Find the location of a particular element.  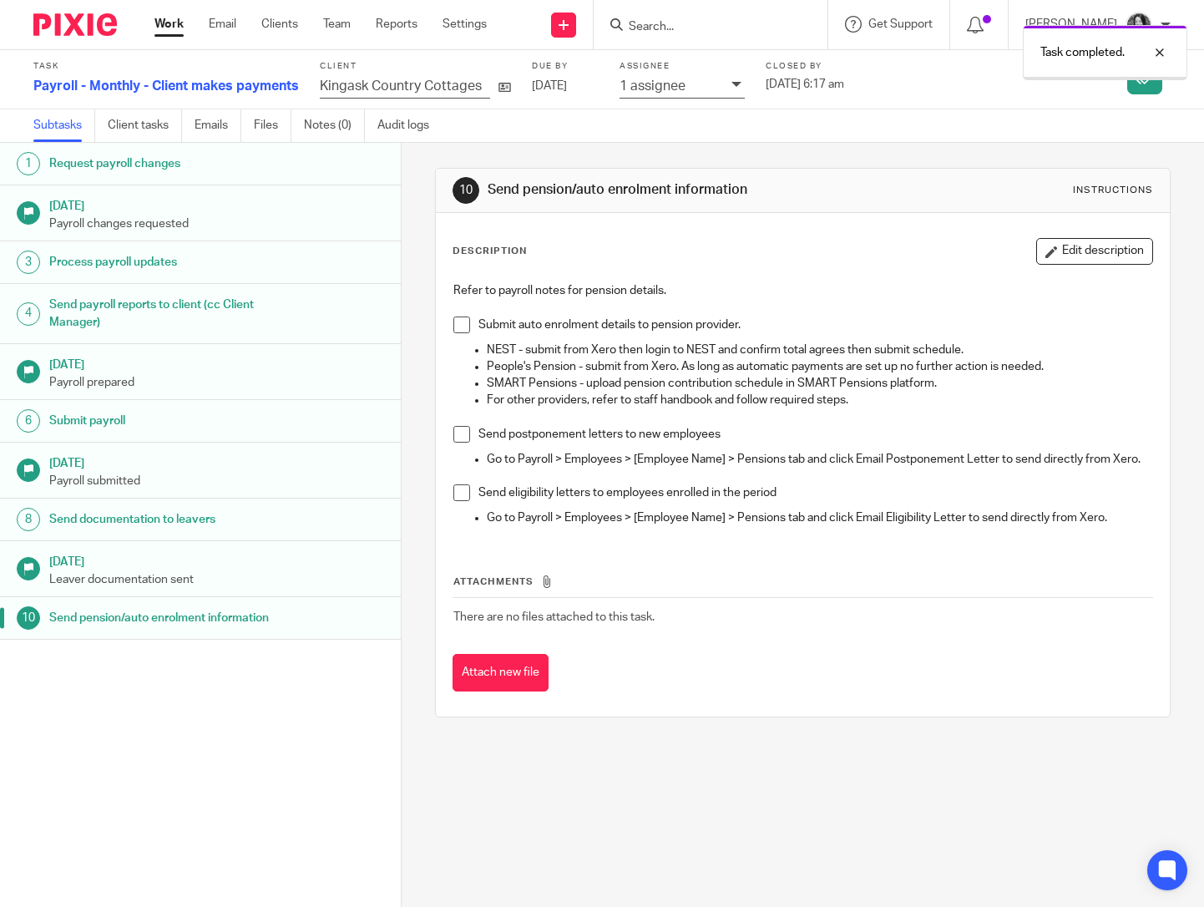

div: Instructions is located at coordinates (1113, 190).